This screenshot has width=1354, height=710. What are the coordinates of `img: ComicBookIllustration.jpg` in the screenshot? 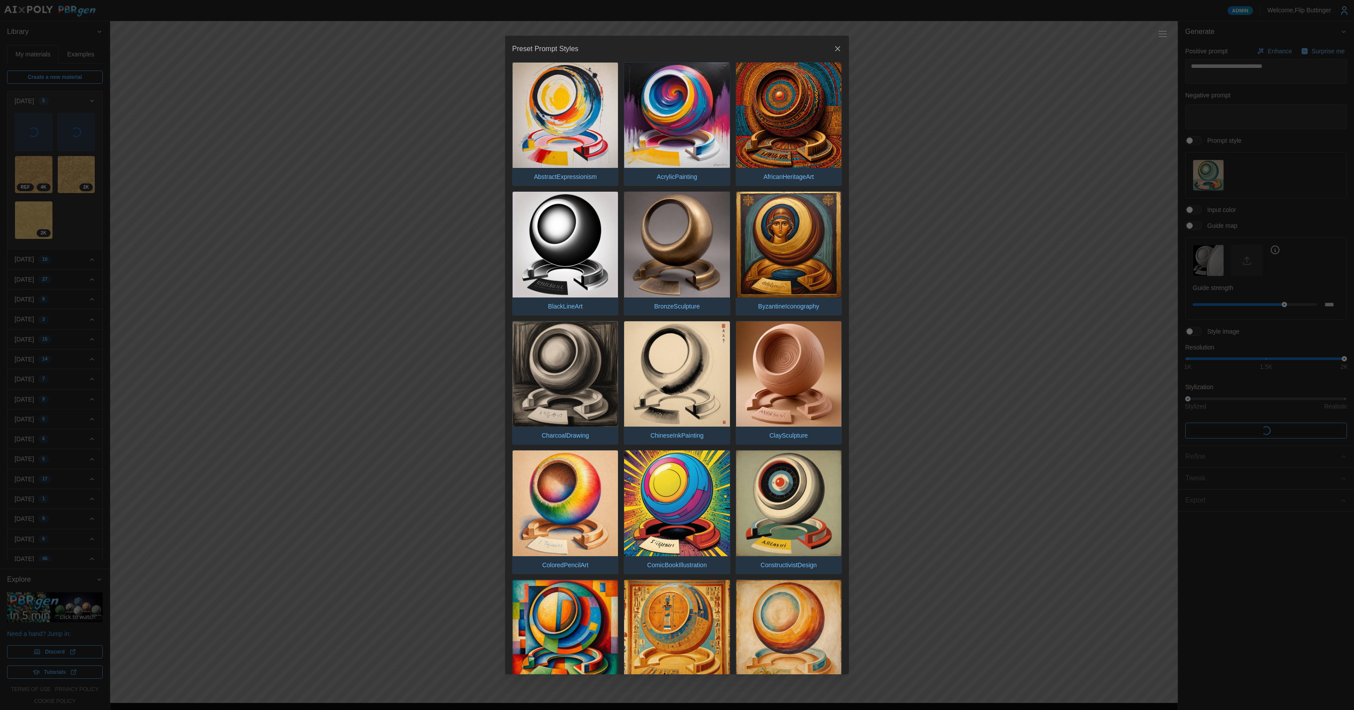 It's located at (677, 503).